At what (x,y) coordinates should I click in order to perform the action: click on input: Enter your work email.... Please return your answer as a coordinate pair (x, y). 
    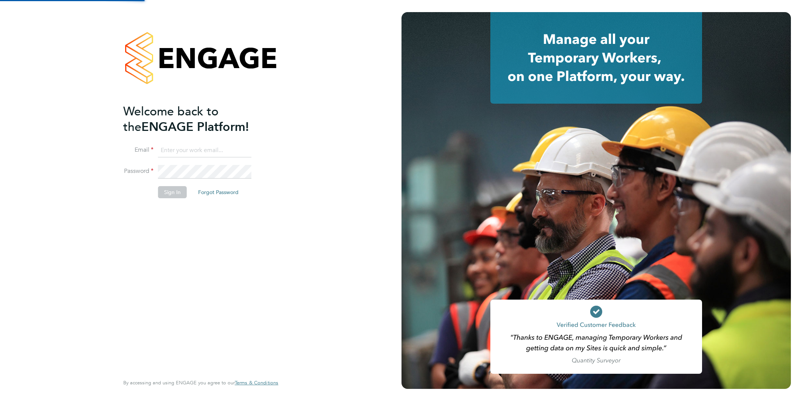
    Looking at the image, I should click on (205, 150).